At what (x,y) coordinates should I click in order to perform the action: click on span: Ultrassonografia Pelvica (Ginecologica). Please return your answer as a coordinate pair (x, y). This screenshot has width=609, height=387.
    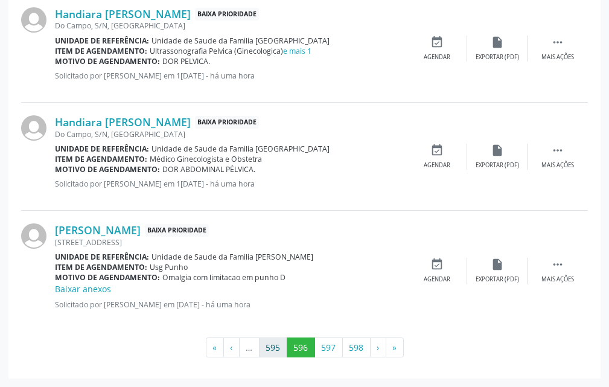
    Looking at the image, I should click on (231, 51).